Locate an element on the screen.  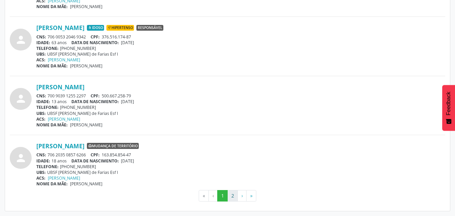
ul: Pagination is located at coordinates (227, 196).